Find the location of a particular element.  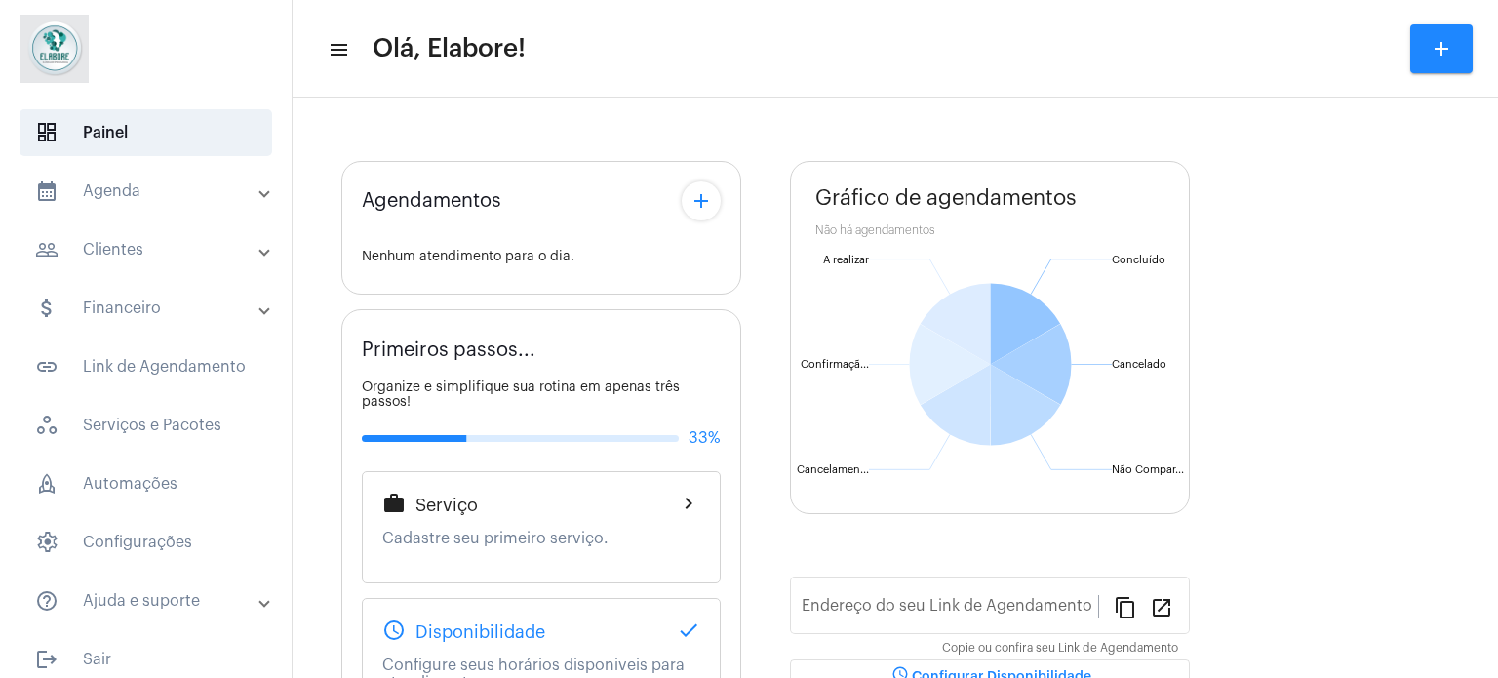

mat-icon: schedule is located at coordinates (394, 630).